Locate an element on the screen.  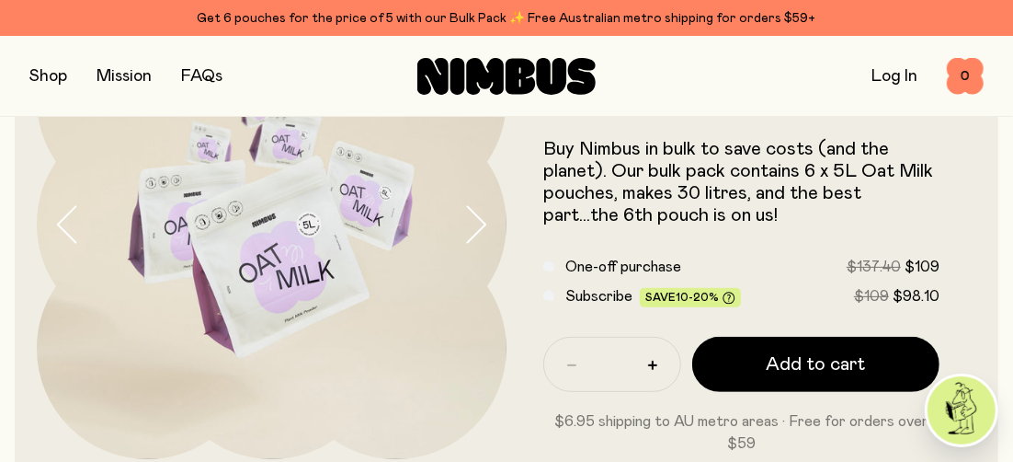
span: $137.40 is located at coordinates (874, 267).